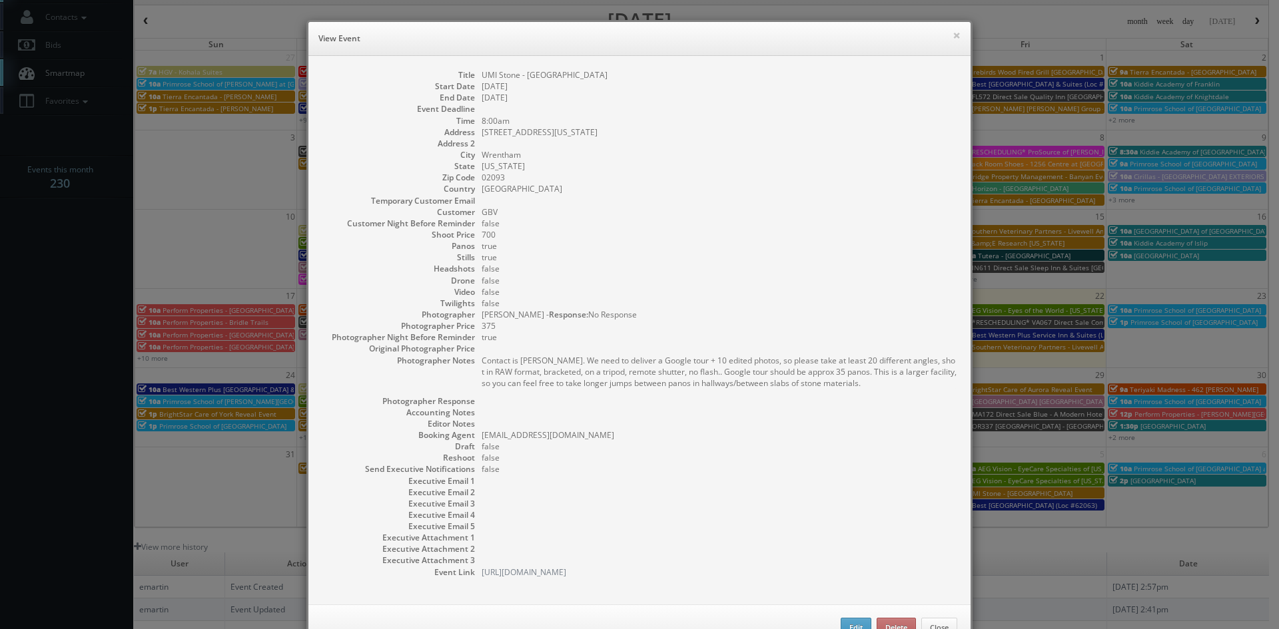  Describe the element at coordinates (398, 401) in the screenshot. I see `dt: Photographer Response` at that location.